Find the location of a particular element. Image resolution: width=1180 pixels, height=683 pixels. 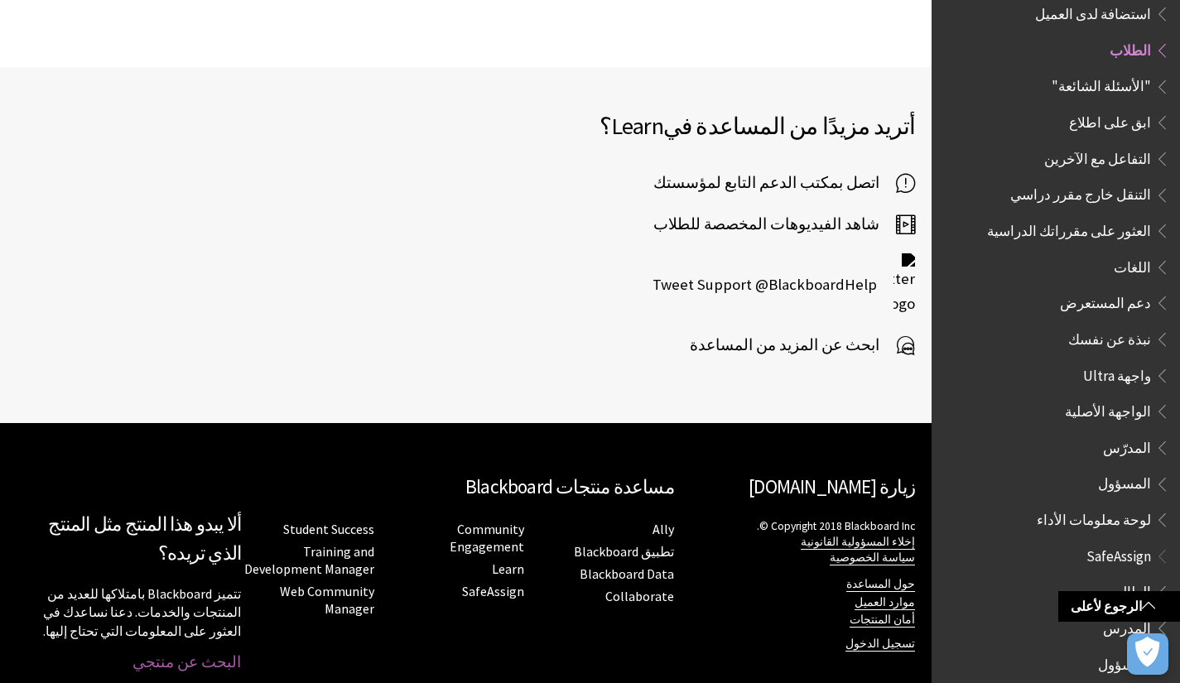

span: لوحة معلومات الأداء is located at coordinates (1094, 517).